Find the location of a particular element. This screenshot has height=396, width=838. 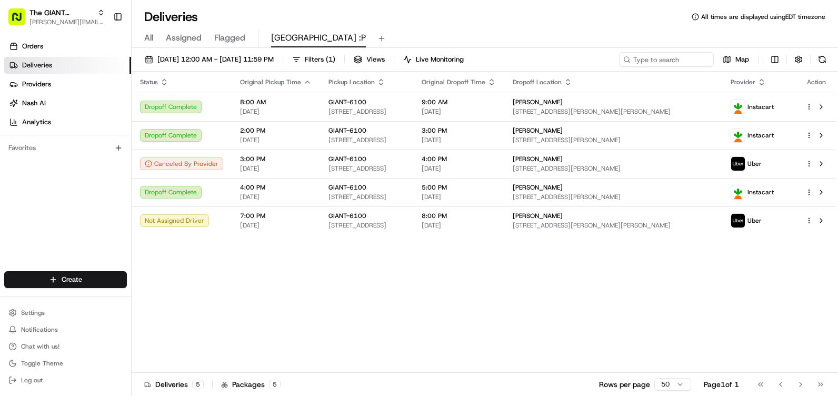

span: All is located at coordinates (148, 38).